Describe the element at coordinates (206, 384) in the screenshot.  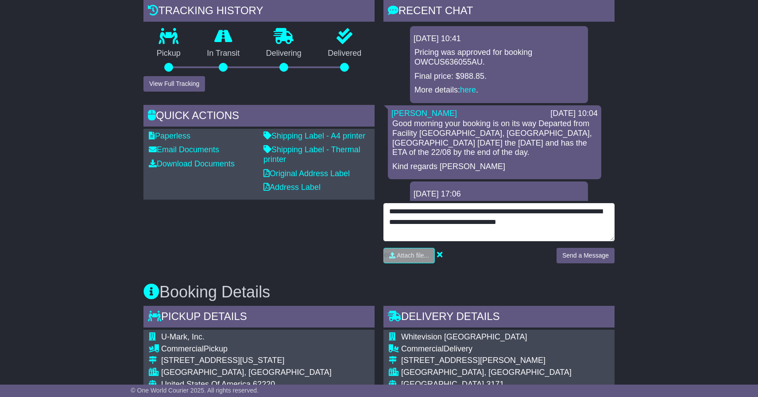
I see `span: United States Of America` at that location.